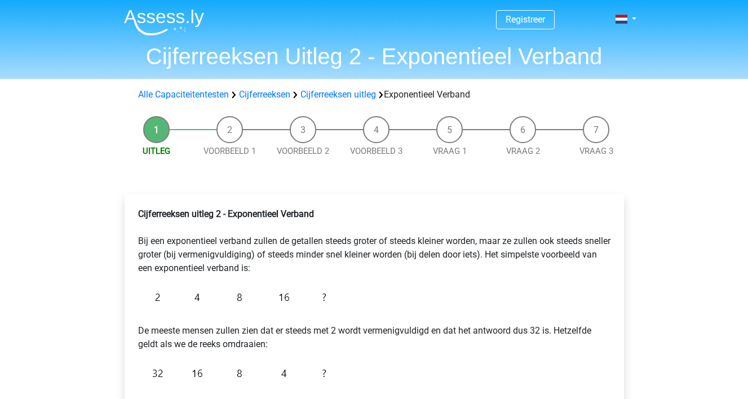 The height and width of the screenshot is (399, 748). What do you see at coordinates (375, 95) in the screenshot?
I see `div: Exponentieel Verband` at bounding box center [375, 95].